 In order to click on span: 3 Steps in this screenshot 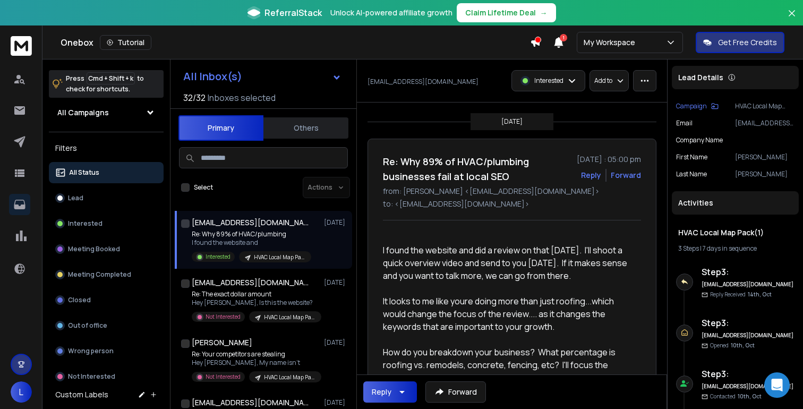, I will do `click(688, 248)`.